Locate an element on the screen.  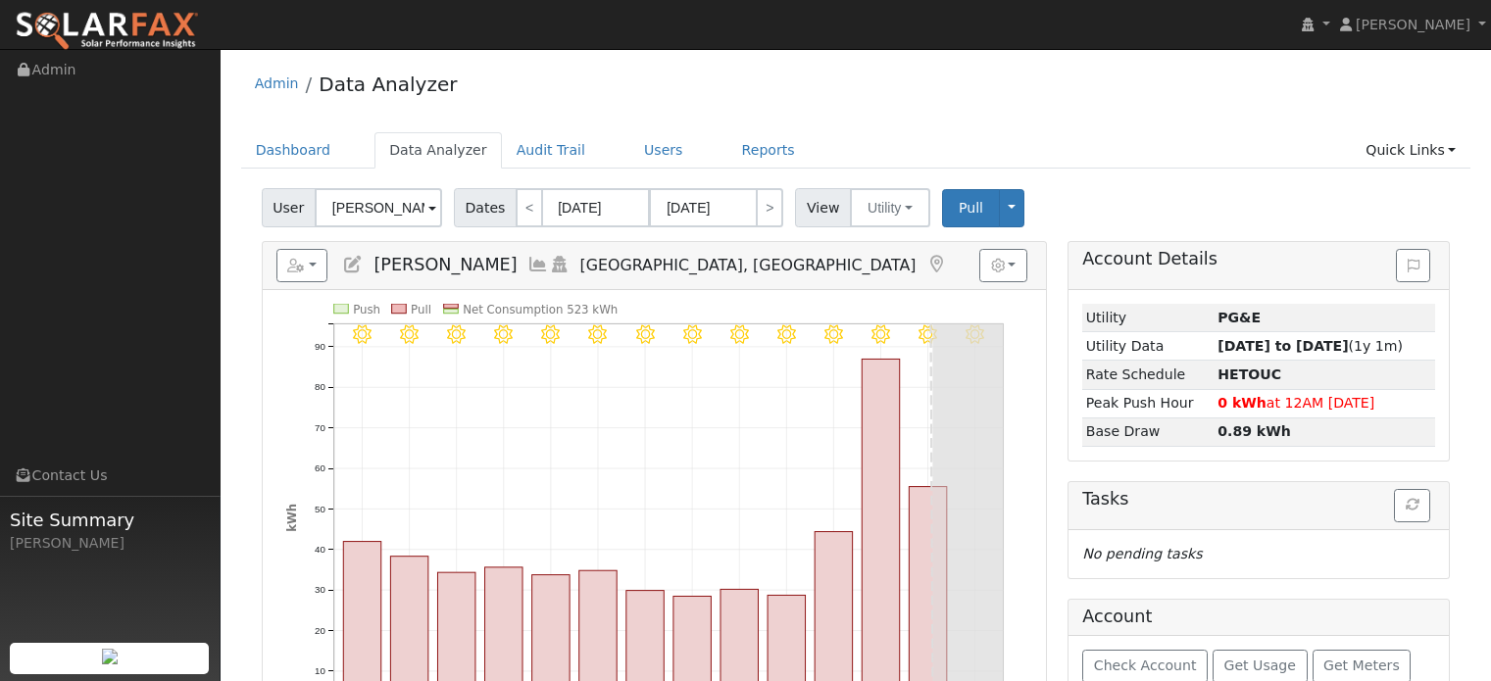
img: SolarFax is located at coordinates (107, 31).